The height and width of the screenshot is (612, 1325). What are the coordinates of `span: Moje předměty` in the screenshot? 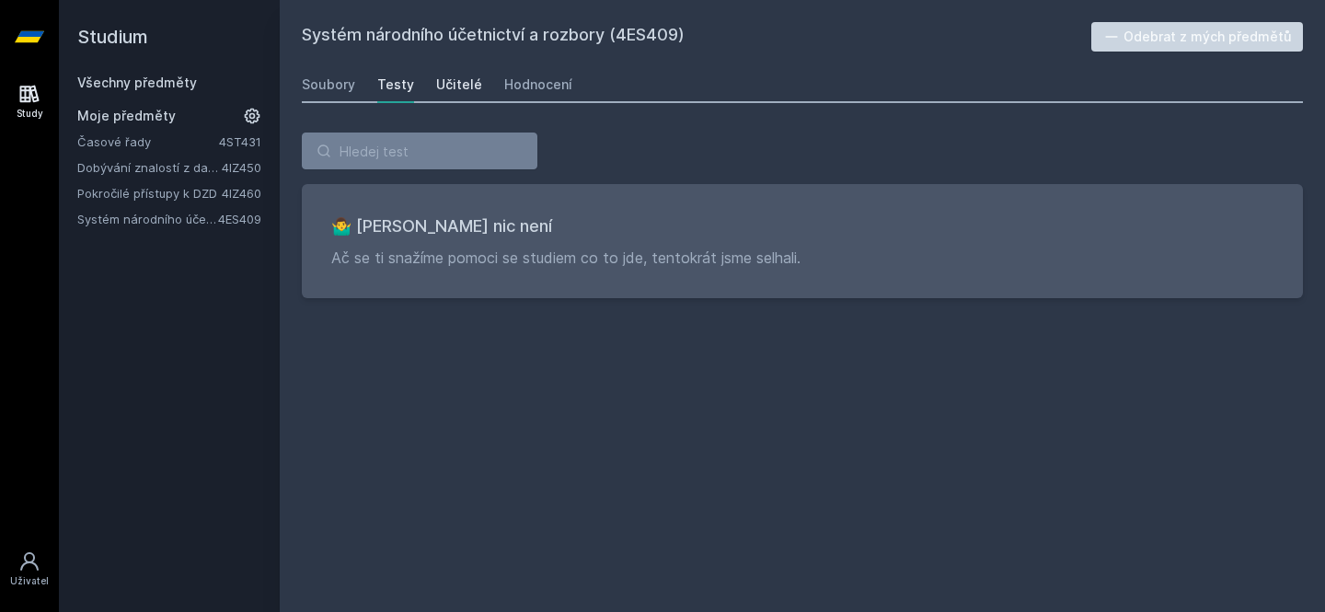 It's located at (126, 116).